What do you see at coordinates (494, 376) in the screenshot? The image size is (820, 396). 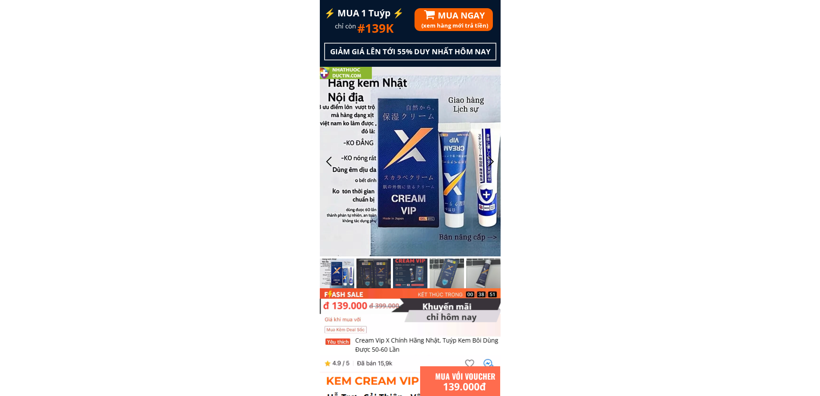 I see `h1: MUA VỚI VOUCHER` at bounding box center [494, 376].